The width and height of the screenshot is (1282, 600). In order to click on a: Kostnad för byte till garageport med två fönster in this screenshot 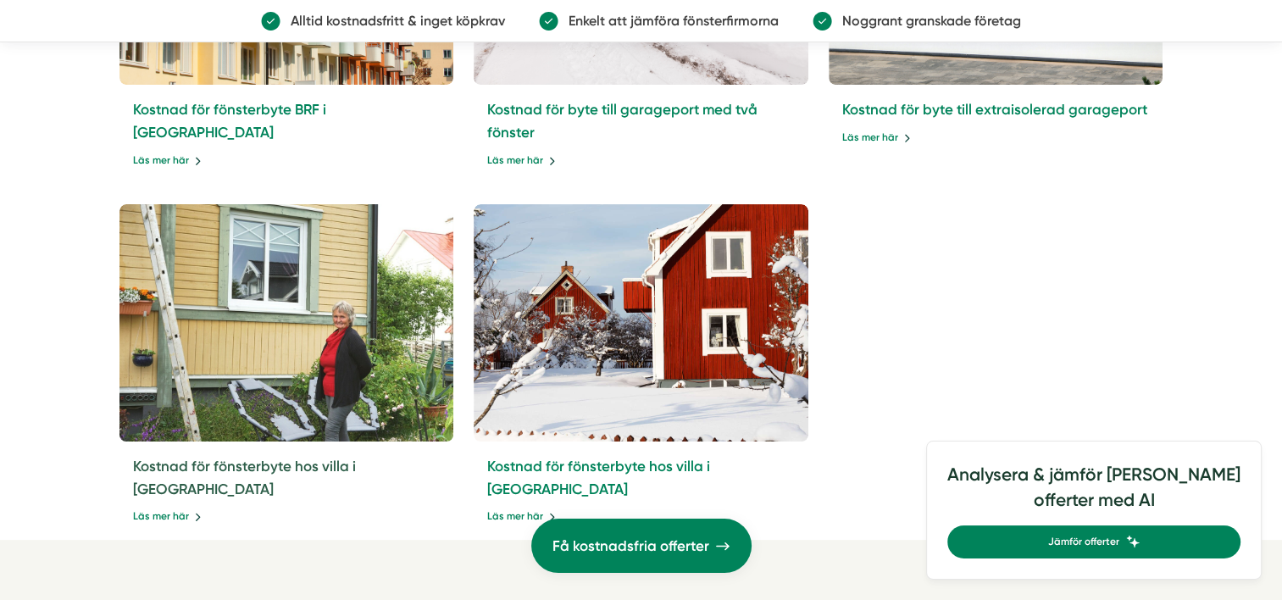, I will do `click(622, 120)`.